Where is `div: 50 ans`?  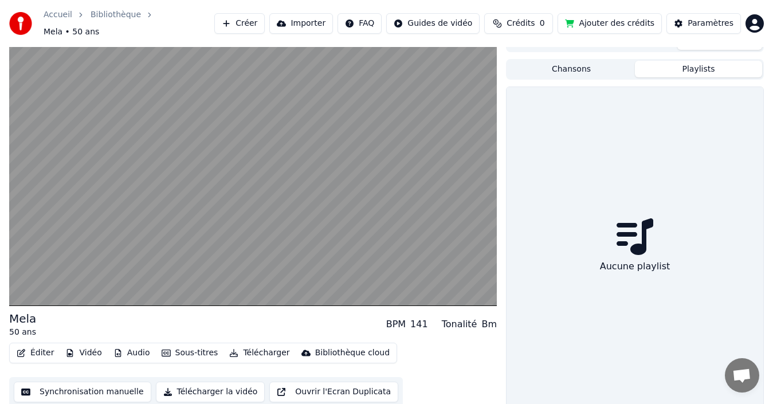 div: 50 ans is located at coordinates (22, 332).